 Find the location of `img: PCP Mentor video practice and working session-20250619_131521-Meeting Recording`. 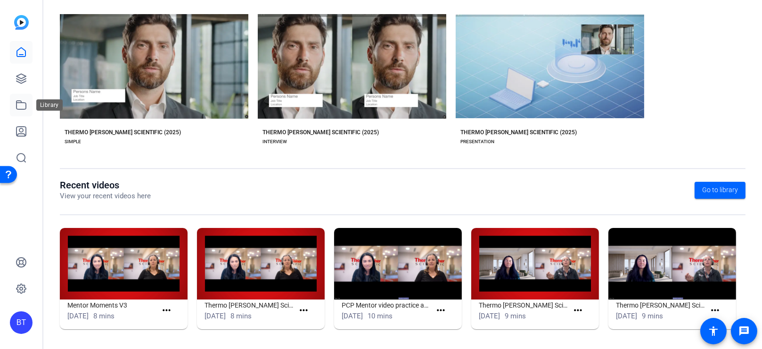

img: PCP Mentor video practice and working session-20250619_131521-Meeting Recording is located at coordinates (398, 264).